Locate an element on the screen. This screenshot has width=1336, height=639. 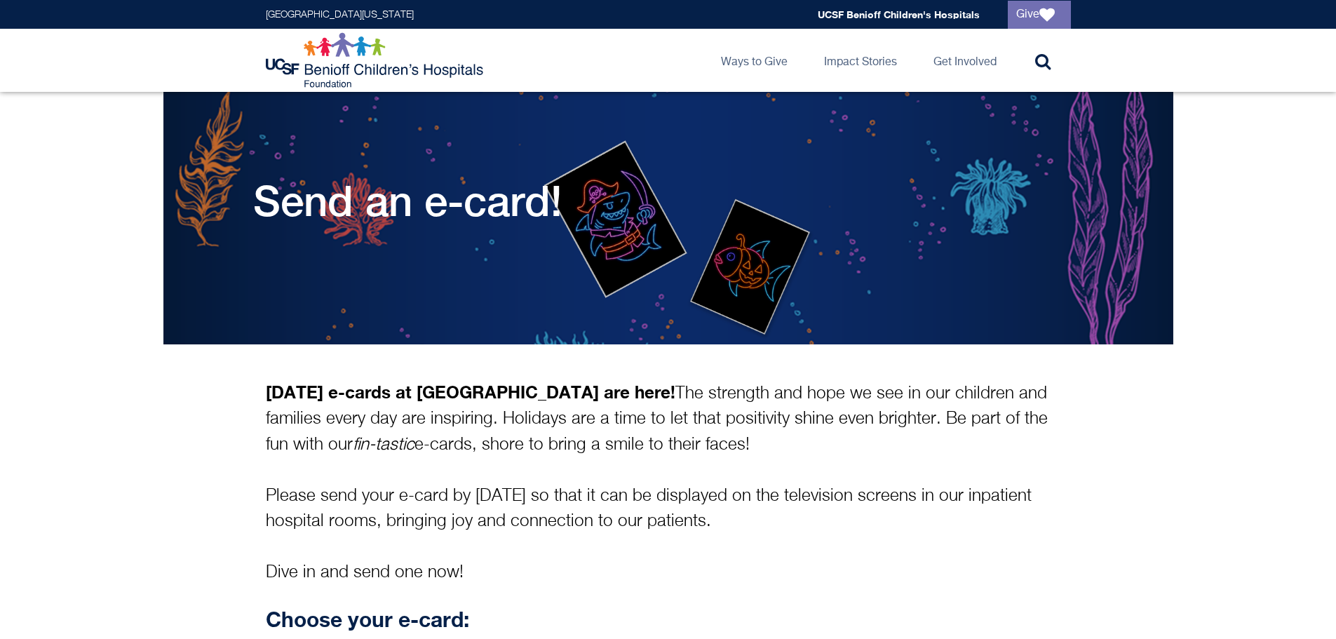
a: Impact Stories is located at coordinates (861, 60).